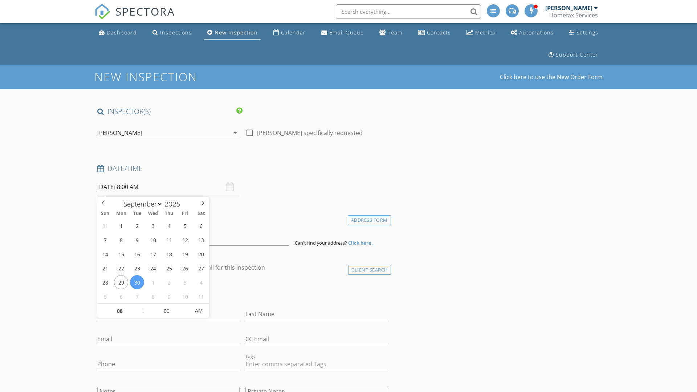 Image resolution: width=697 pixels, height=392 pixels. Describe the element at coordinates (137, 282) in the screenshot. I see `span: September 30, 2025` at that location.